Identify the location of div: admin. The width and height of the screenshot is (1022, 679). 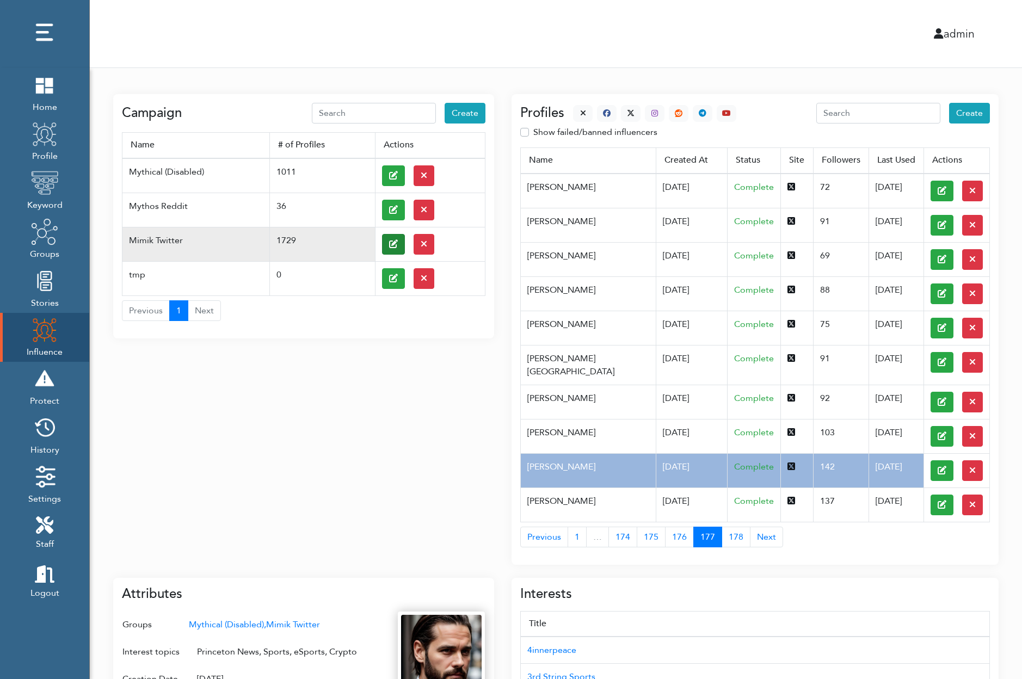
(757, 34).